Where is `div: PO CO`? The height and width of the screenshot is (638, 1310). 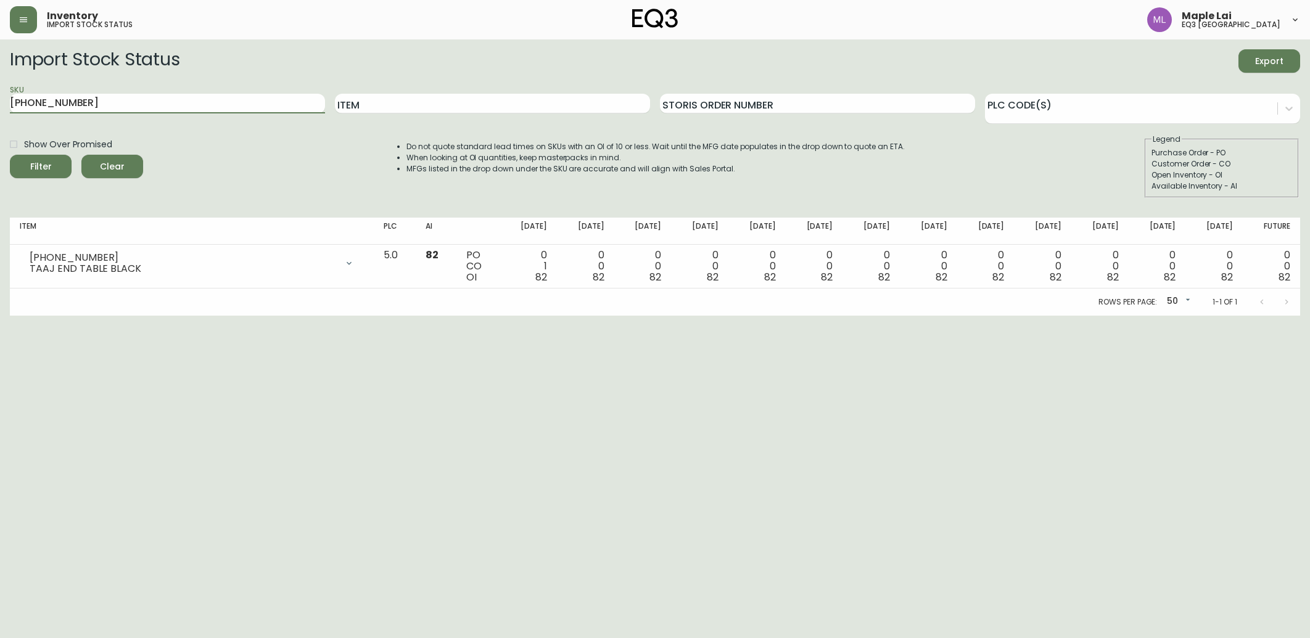
div: PO CO is located at coordinates (478, 267).